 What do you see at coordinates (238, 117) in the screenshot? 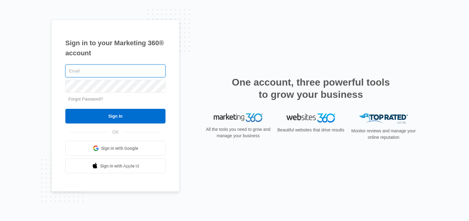
I see `img: Marketing 360` at bounding box center [238, 117].